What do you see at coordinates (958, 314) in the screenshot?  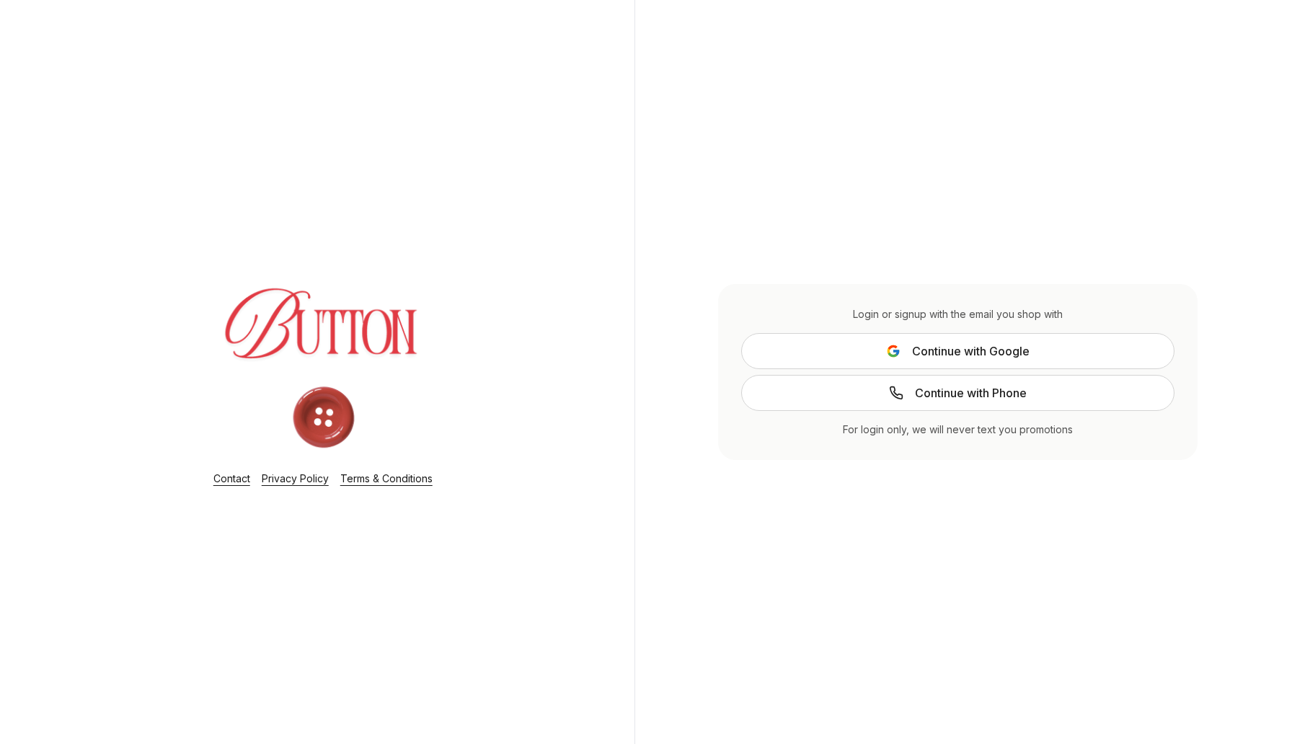 I see `div: Login or signup with the email you shop with` at bounding box center [958, 314].